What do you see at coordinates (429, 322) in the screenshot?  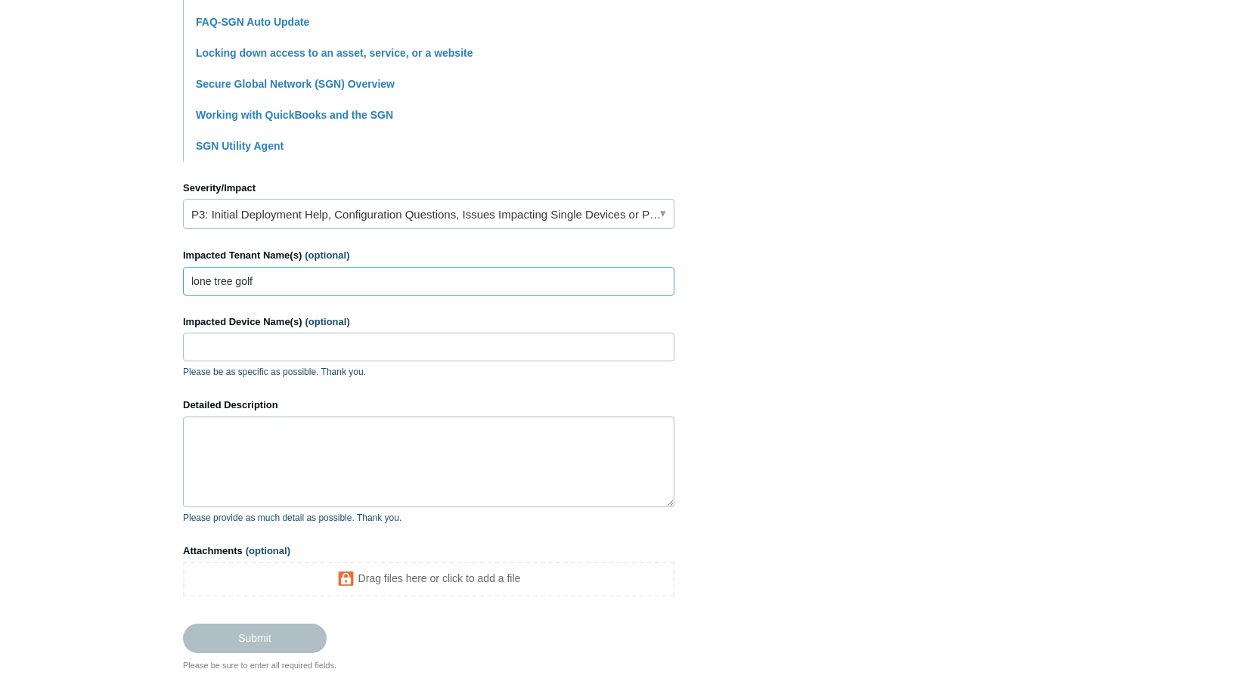 I see `label: Impacted Device Name(s)` at bounding box center [429, 322].